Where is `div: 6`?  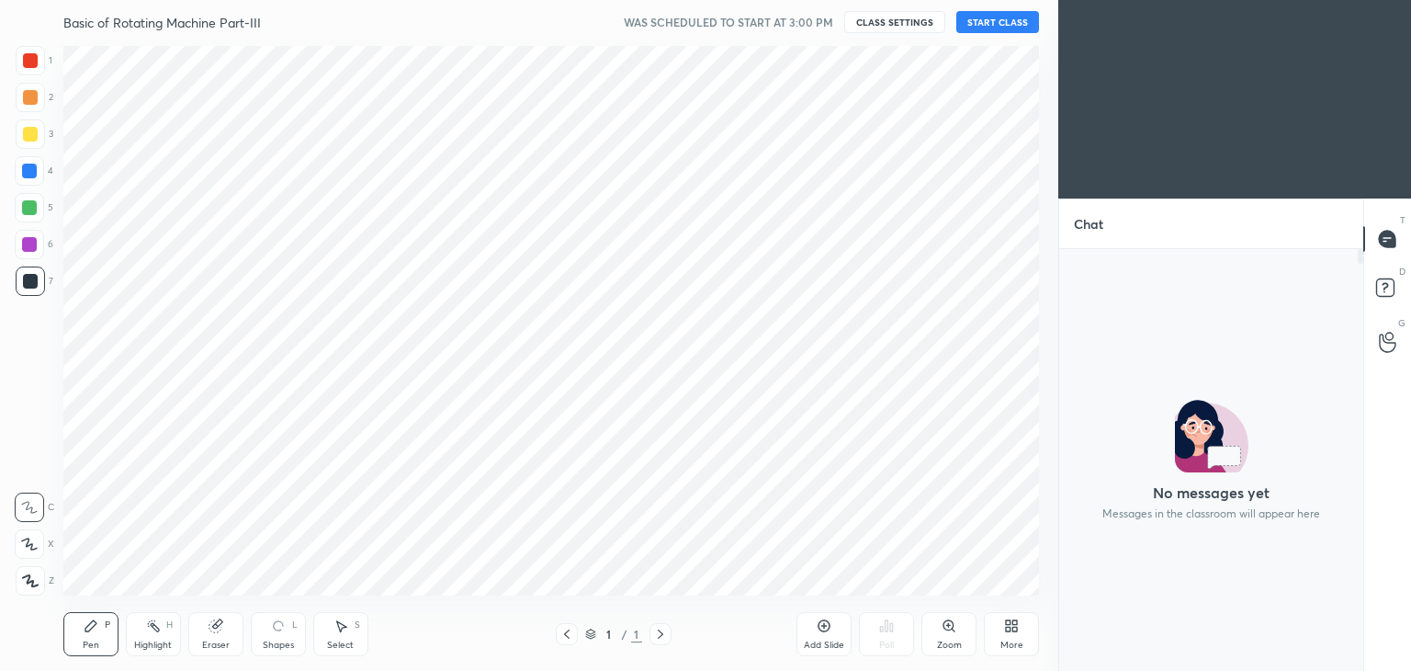 div: 6 is located at coordinates (34, 244).